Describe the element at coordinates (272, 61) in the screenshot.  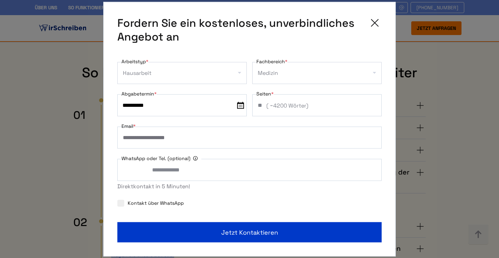
I see `label: Fachbereich` at that location.